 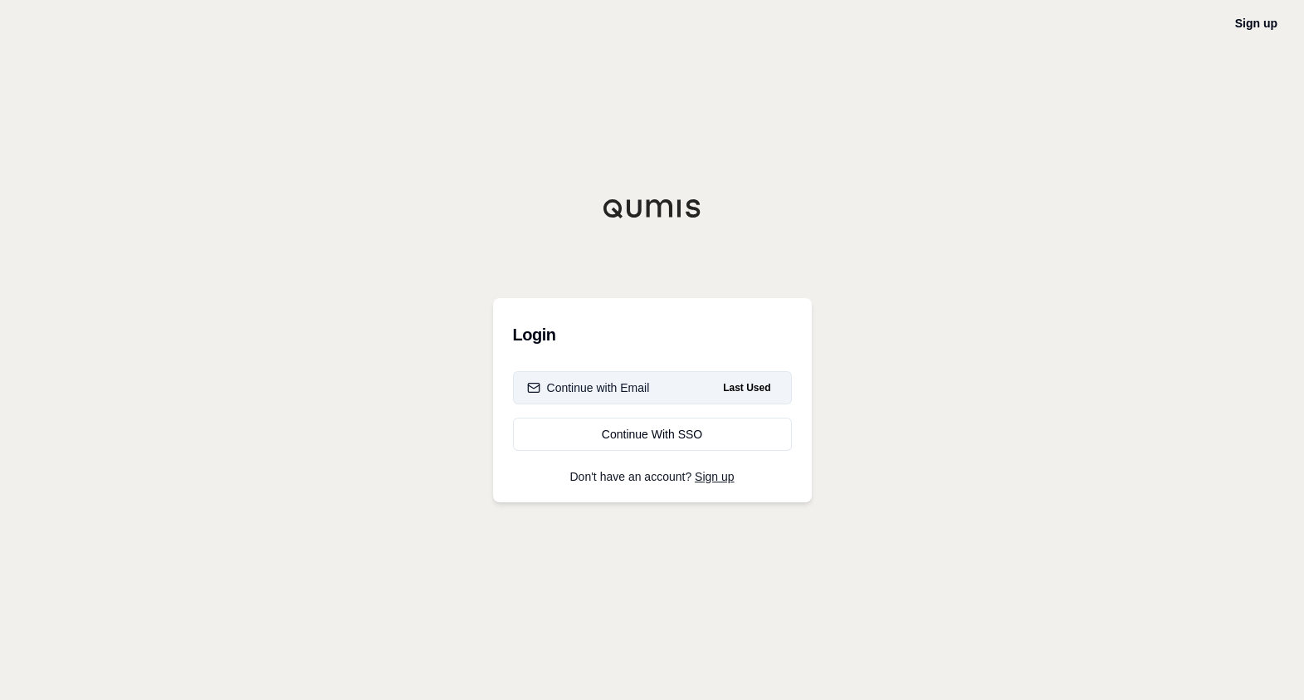 I want to click on a: Continue With SSO, so click(x=653, y=434).